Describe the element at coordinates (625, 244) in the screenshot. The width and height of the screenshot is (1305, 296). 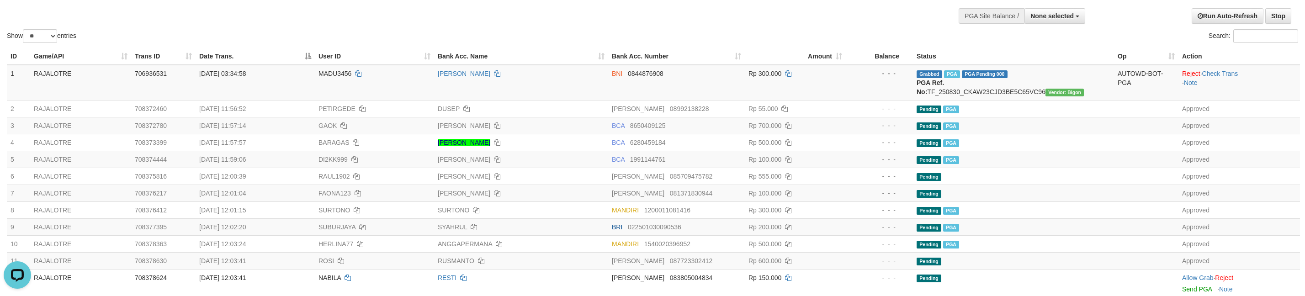
I see `span: MANDIRI` at that location.